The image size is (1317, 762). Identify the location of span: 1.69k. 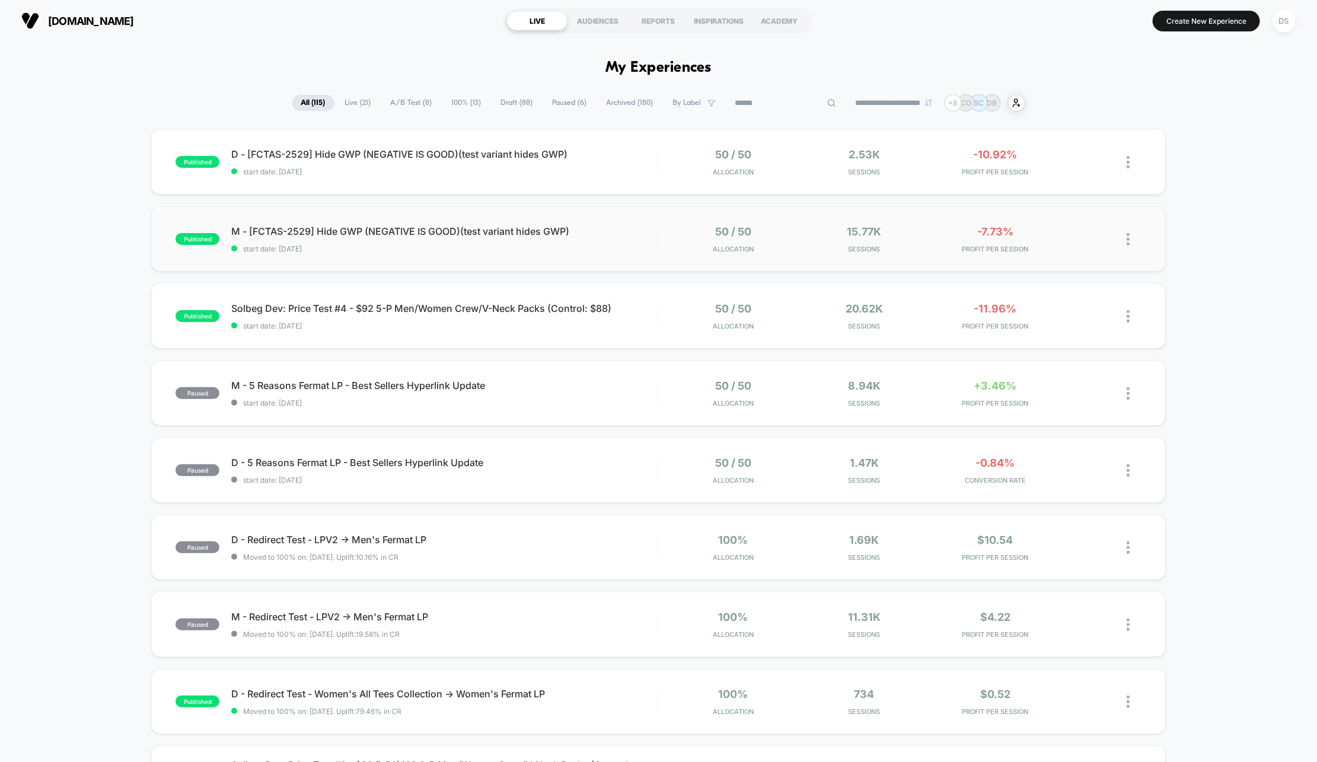
(864, 540).